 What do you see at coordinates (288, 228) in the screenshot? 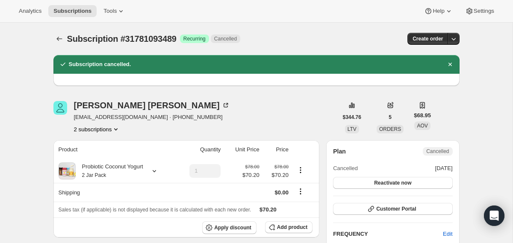
I see `button: Add product` at bounding box center [288, 228].